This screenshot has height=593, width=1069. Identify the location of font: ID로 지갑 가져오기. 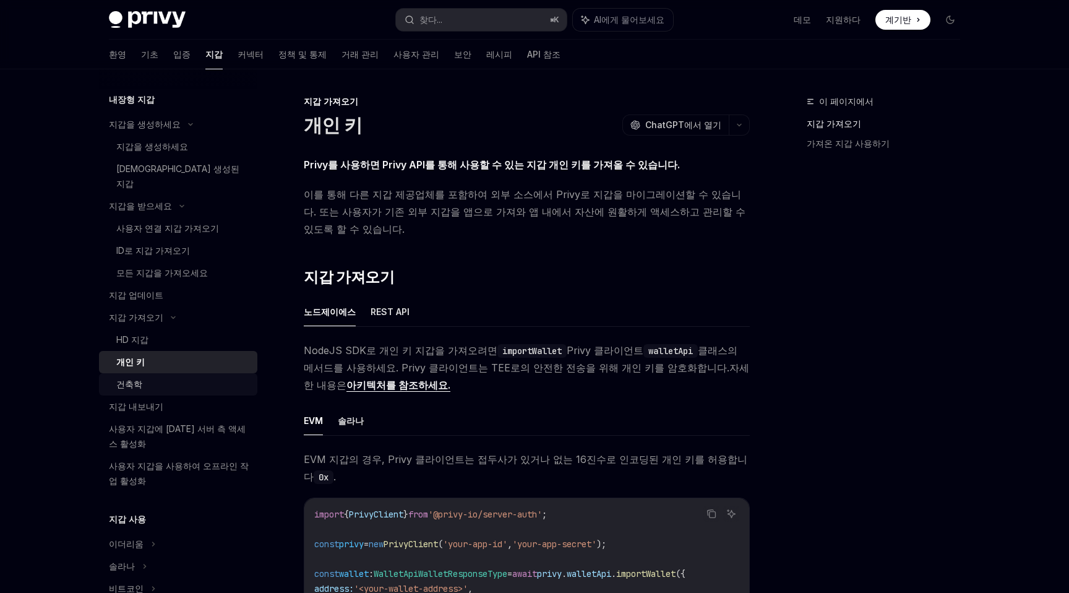
(153, 250).